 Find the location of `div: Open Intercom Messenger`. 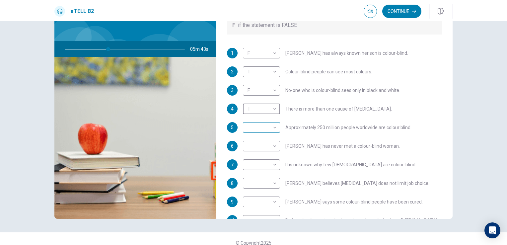

div: Open Intercom Messenger is located at coordinates (493, 230).